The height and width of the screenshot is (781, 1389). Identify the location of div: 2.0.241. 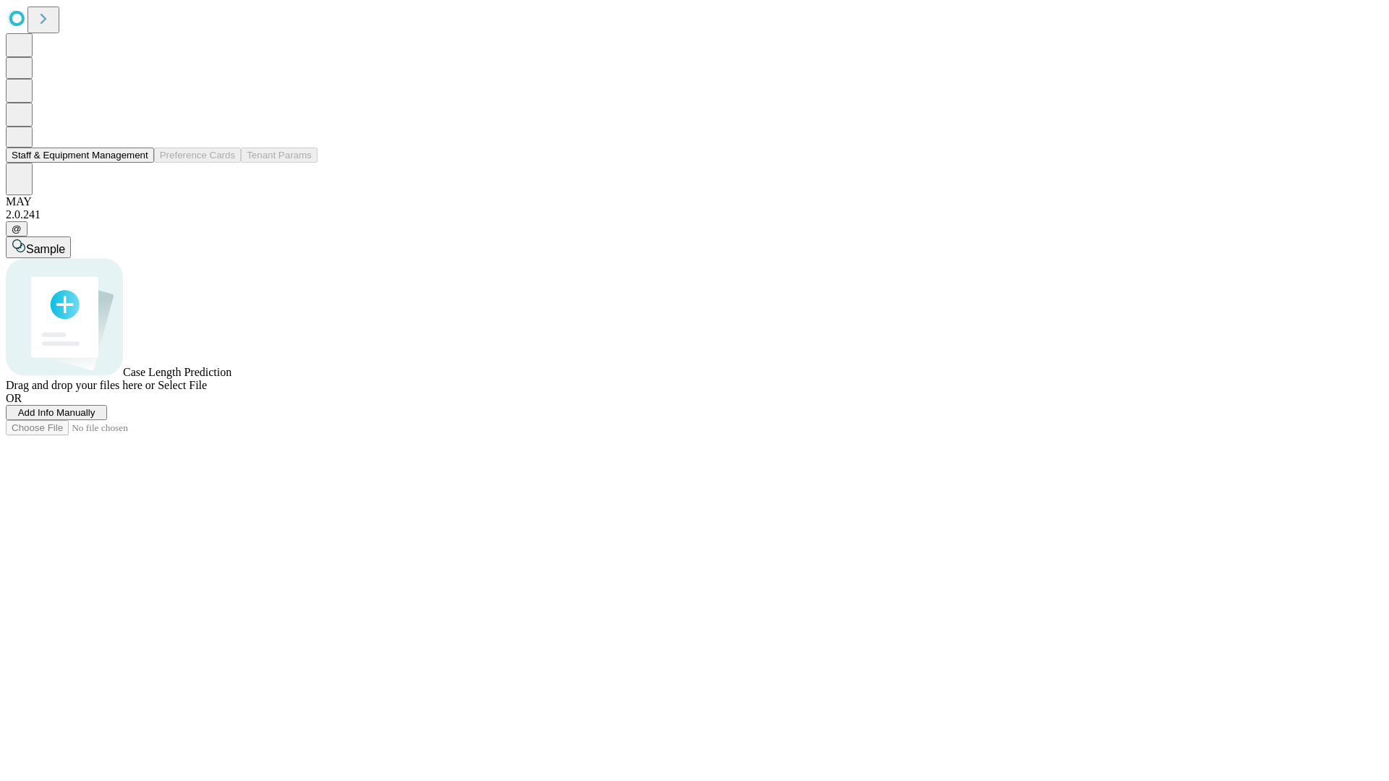
(695, 215).